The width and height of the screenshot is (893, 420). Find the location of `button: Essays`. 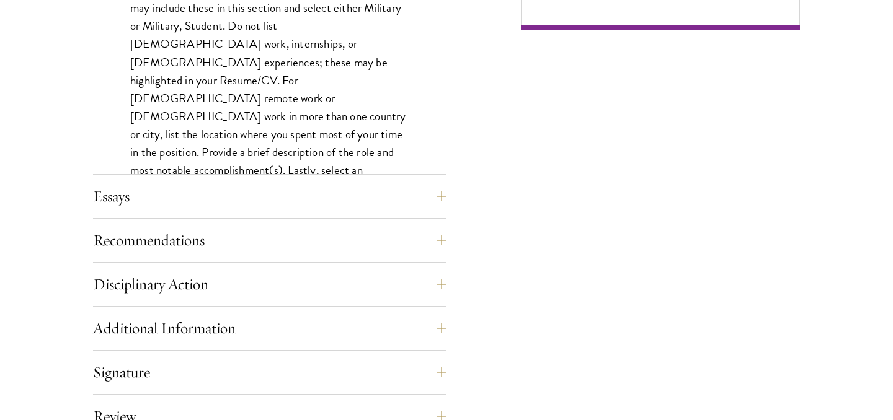

button: Essays is located at coordinates (270, 196).